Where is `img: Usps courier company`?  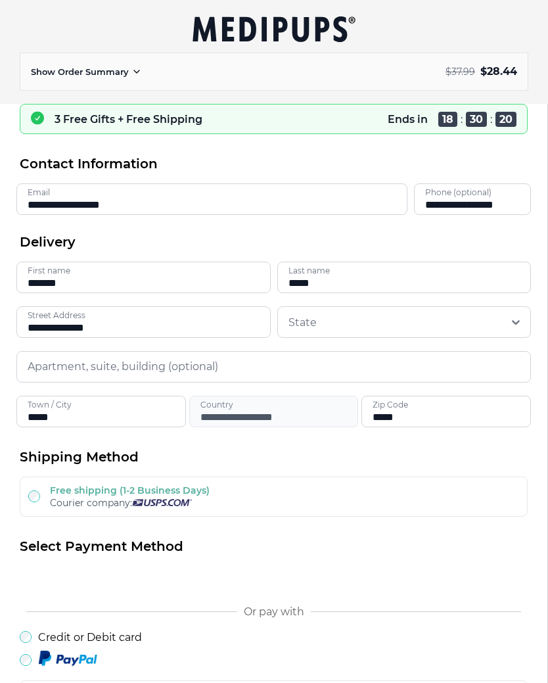 img: Usps courier company is located at coordinates (162, 502).